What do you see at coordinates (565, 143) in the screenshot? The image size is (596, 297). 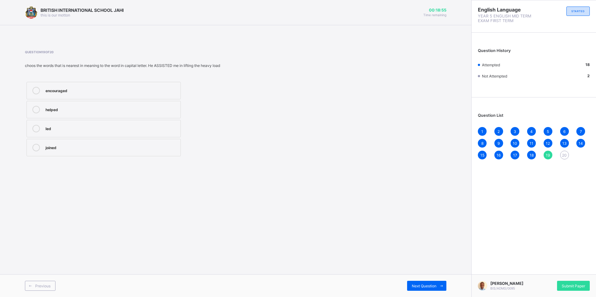 I see `span: 13` at bounding box center [565, 143].